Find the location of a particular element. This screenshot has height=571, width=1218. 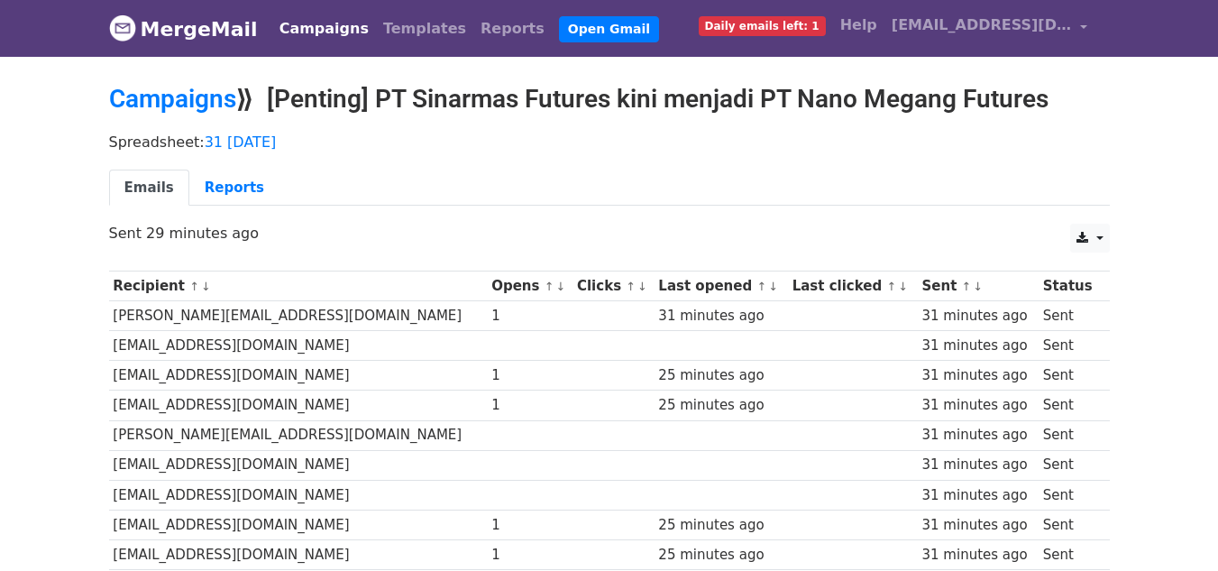

a: Open Gmail is located at coordinates (608, 29).